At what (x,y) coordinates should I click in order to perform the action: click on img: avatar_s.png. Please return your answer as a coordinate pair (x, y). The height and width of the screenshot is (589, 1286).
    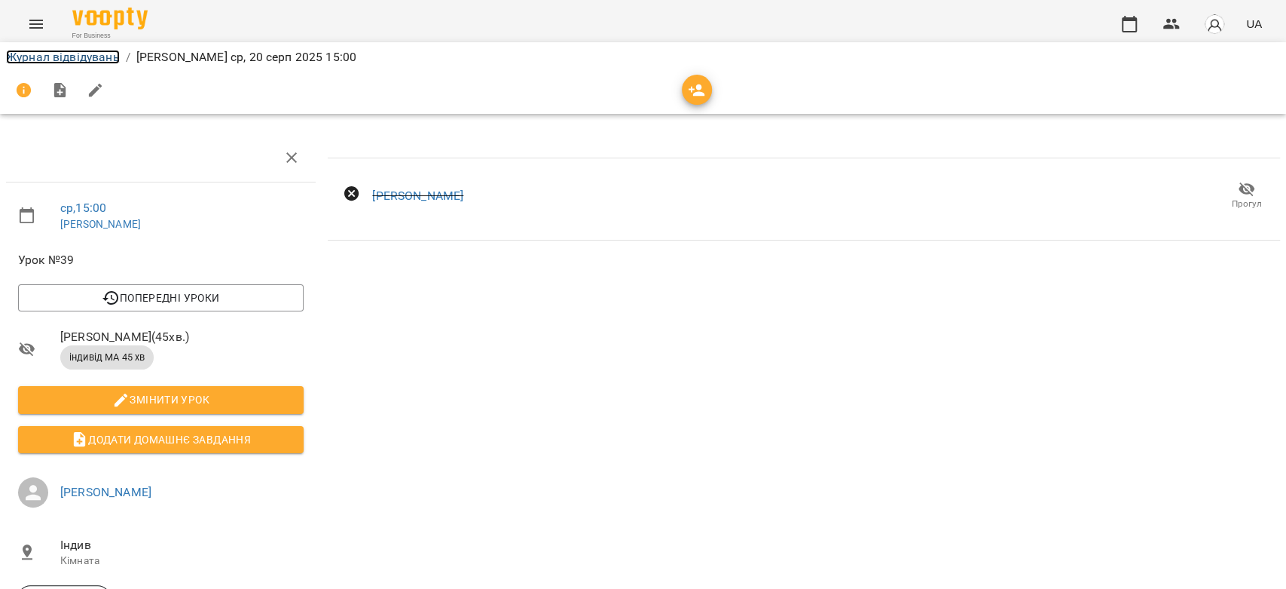
    Looking at the image, I should click on (1215, 24).